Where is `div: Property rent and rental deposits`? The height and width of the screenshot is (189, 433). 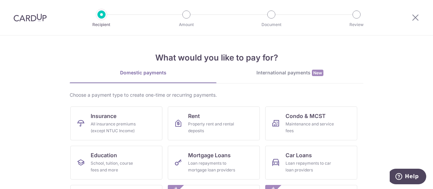 div: Property rent and rental deposits is located at coordinates (213, 128).